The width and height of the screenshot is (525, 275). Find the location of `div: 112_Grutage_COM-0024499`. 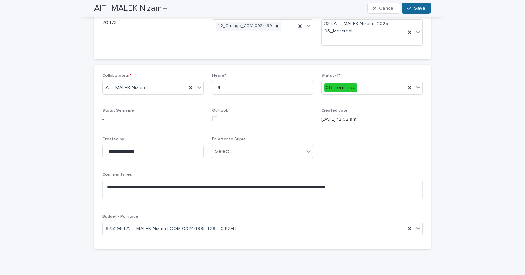

div: 112_Grutage_COM-0024499 is located at coordinates (244, 26).